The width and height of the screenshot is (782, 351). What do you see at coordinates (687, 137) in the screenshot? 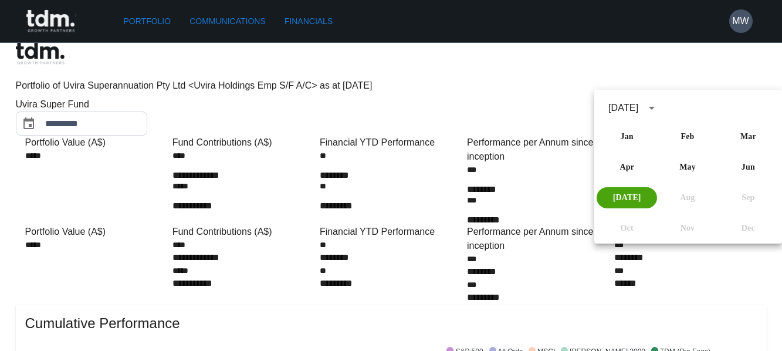
I see `button: Feb` at bounding box center [687, 137].